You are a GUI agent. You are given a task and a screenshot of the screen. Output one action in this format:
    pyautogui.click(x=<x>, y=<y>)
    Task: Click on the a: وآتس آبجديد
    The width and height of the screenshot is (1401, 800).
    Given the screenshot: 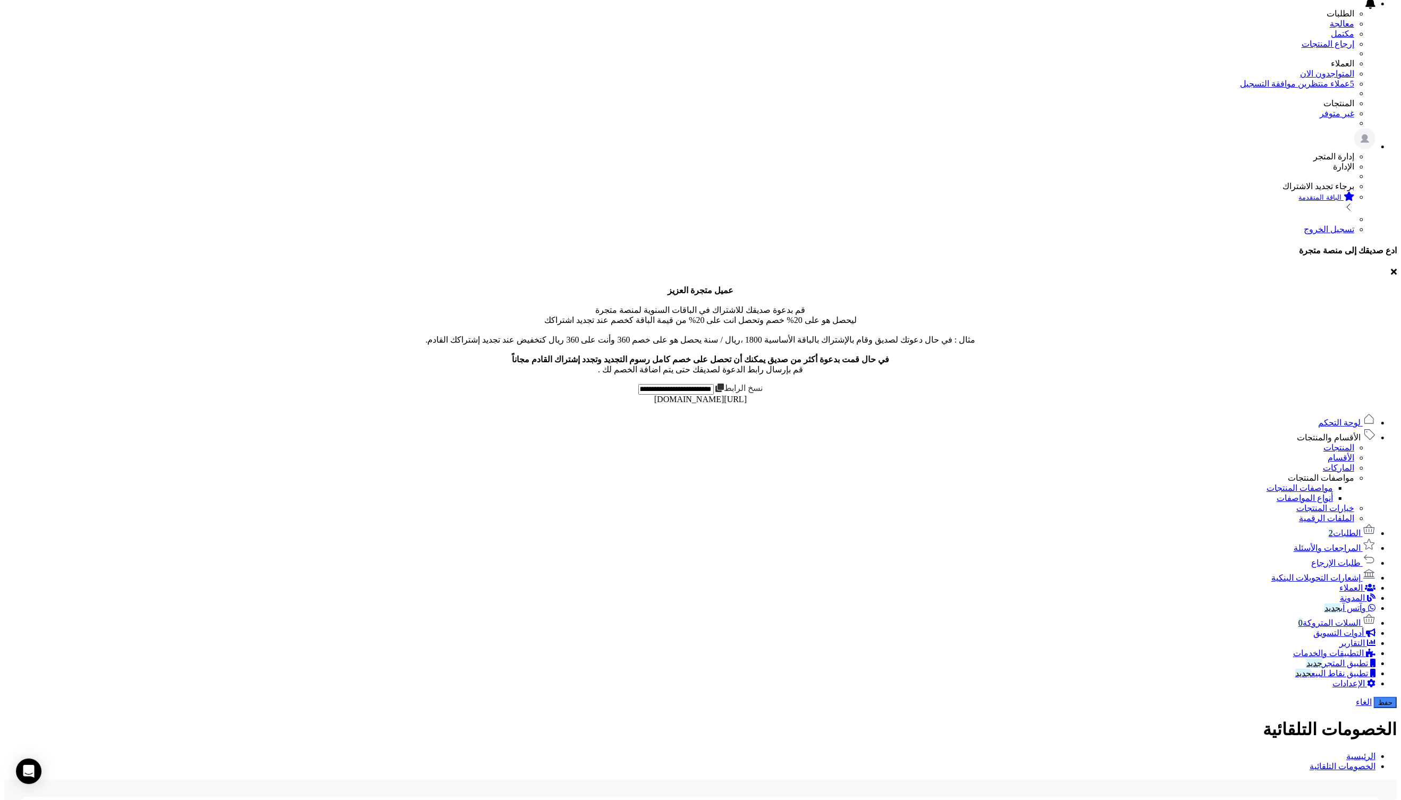 What is the action you would take?
    pyautogui.click(x=1350, y=608)
    